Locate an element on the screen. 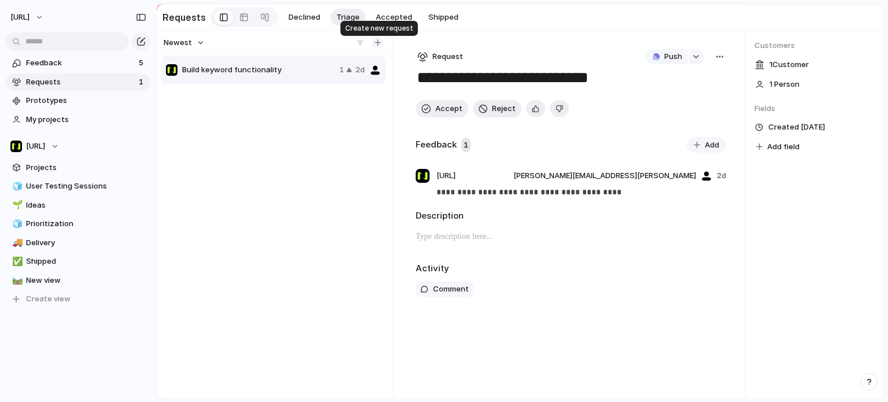  span: Accept is located at coordinates (449, 109).